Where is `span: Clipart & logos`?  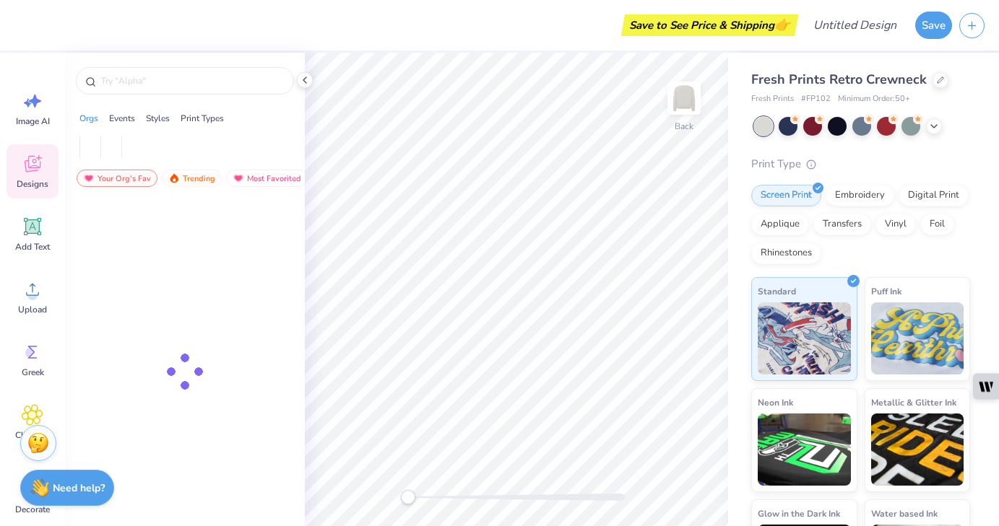
span: Clipart & logos is located at coordinates (32, 441).